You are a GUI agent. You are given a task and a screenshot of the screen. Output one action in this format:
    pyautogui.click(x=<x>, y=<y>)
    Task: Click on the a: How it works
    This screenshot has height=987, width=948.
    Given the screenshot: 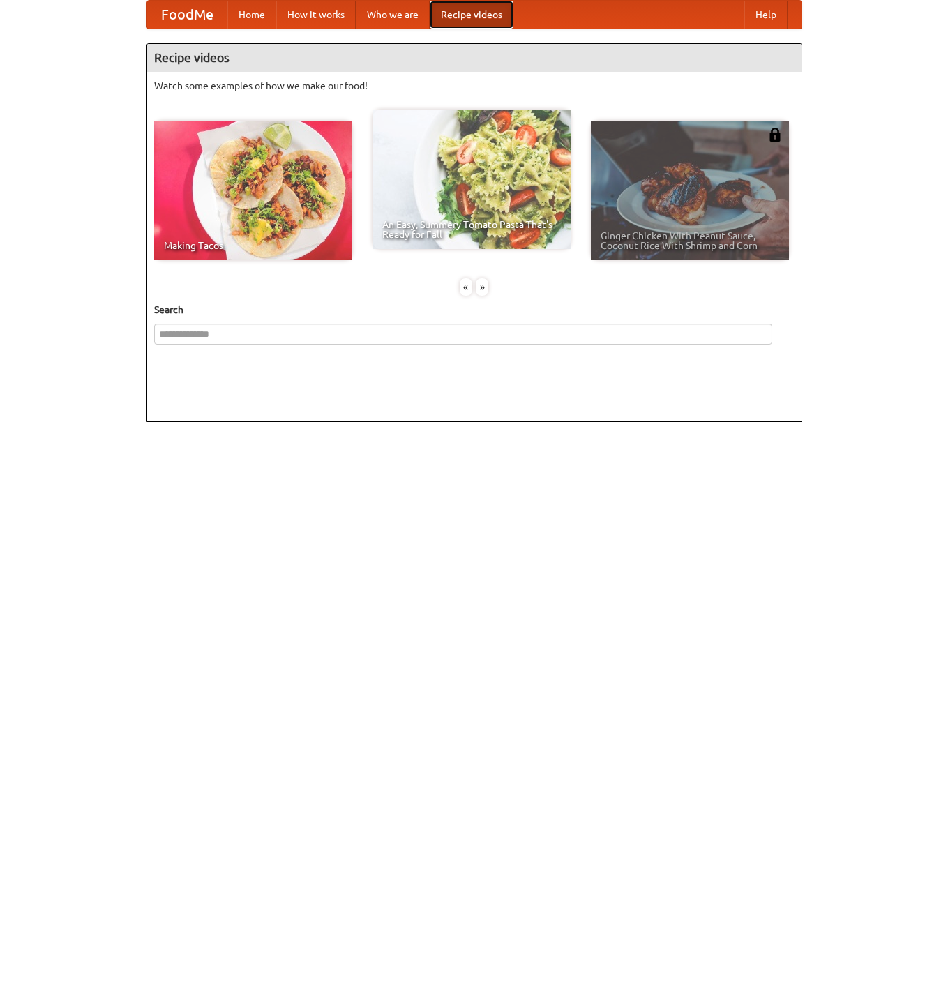 What is the action you would take?
    pyautogui.click(x=316, y=15)
    